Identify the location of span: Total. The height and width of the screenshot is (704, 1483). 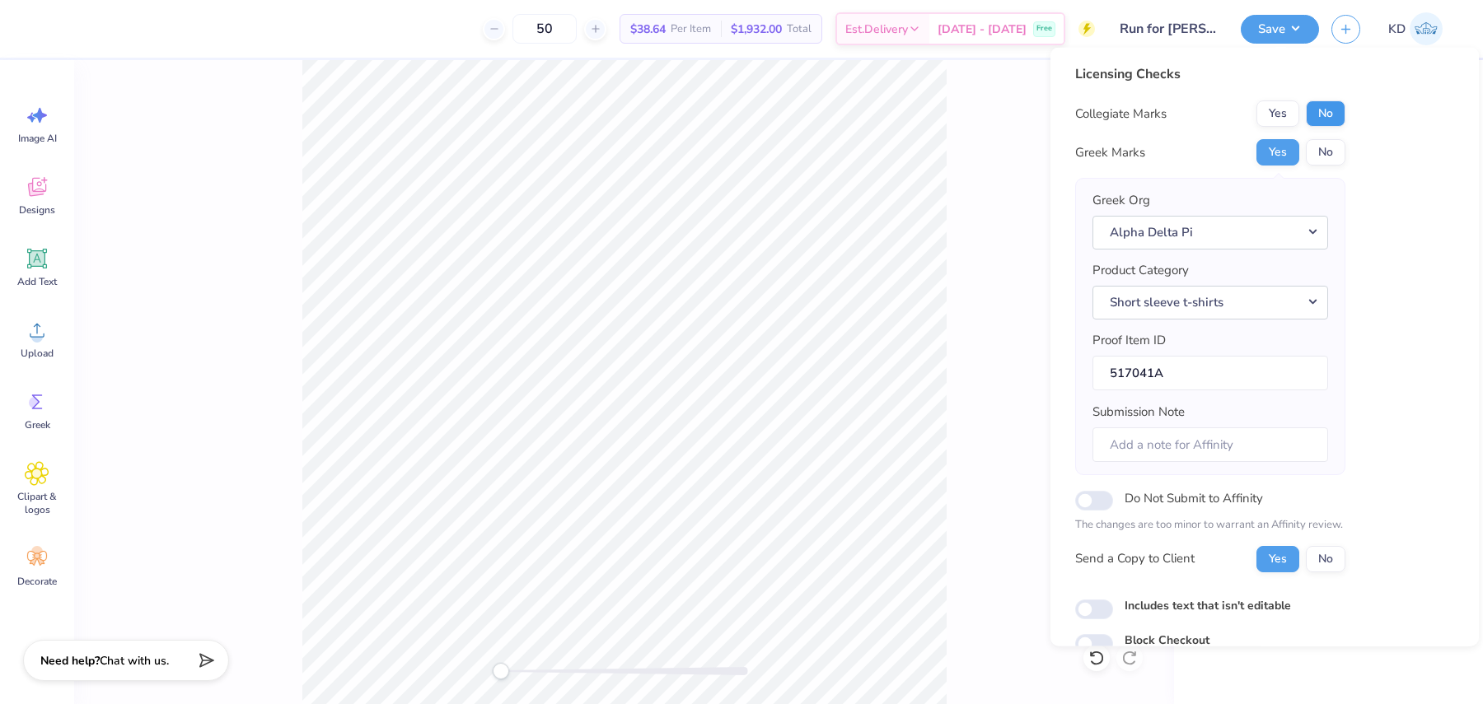
(799, 29).